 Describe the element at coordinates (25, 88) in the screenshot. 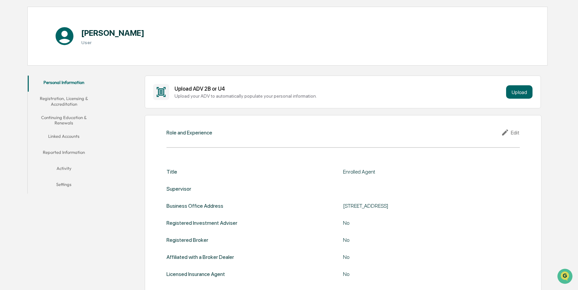

I see `a: 🖐️Preclearance` at that location.